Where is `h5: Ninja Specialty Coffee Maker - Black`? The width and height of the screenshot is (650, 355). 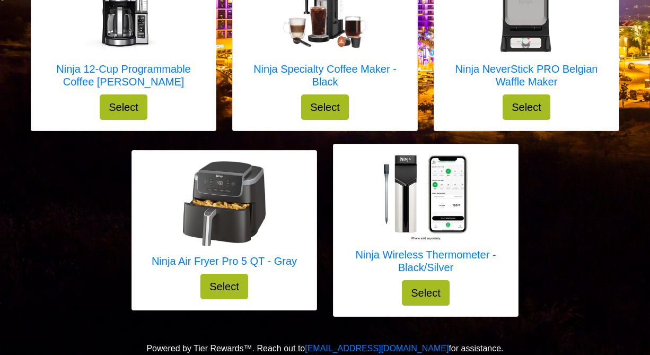
h5: Ninja Specialty Coffee Maker - Black is located at coordinates (325, 75).